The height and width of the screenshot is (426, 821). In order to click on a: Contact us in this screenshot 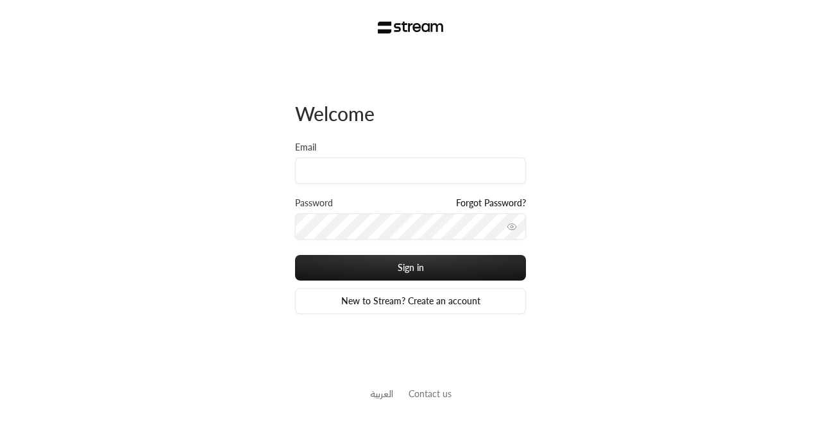, I will do `click(430, 394)`.